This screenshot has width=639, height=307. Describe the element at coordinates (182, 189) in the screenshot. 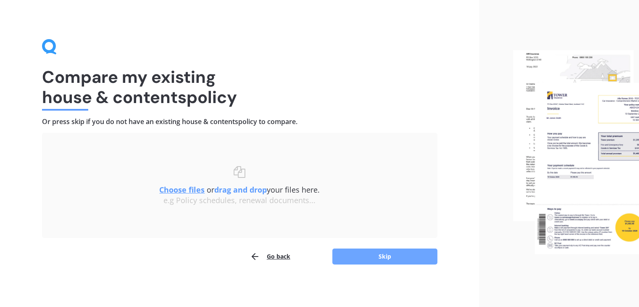

I see `u: Choose files` at that location.